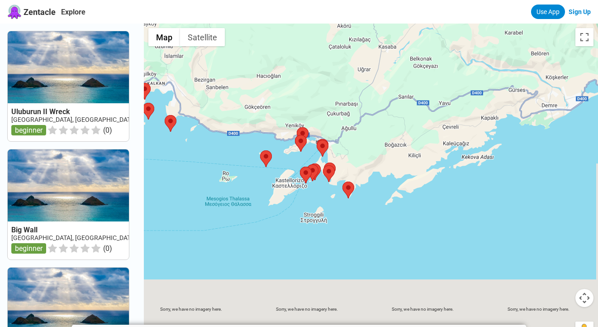  What do you see at coordinates (585, 298) in the screenshot?
I see `button: Map camera controls` at bounding box center [585, 298].